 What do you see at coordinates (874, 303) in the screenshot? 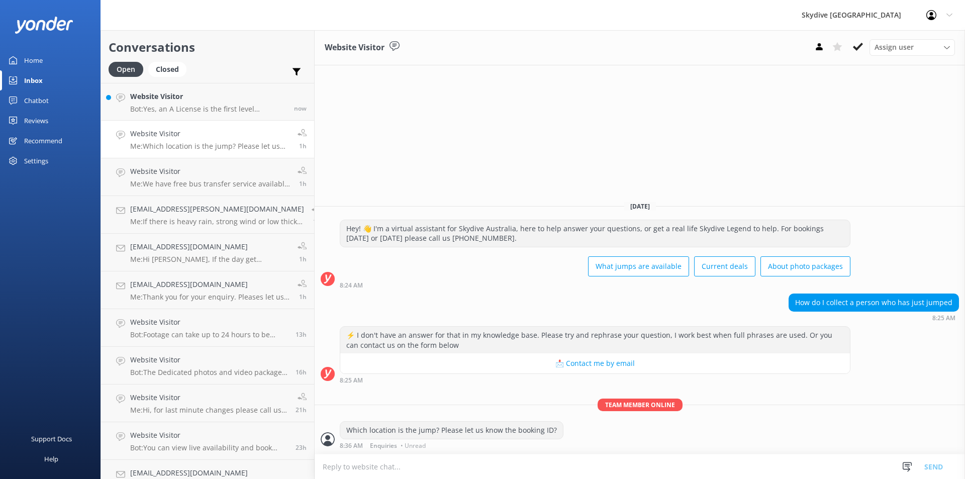
I see `div: How do I collect a person who has just jumped` at bounding box center [874, 303].